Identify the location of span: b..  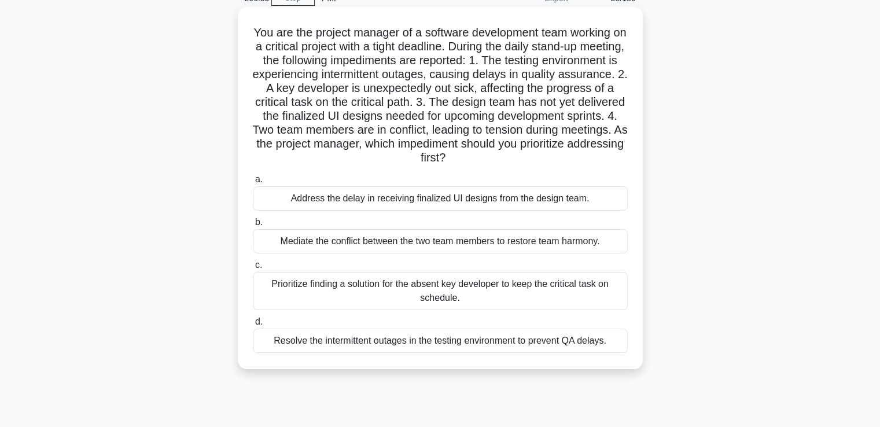
(259, 221).